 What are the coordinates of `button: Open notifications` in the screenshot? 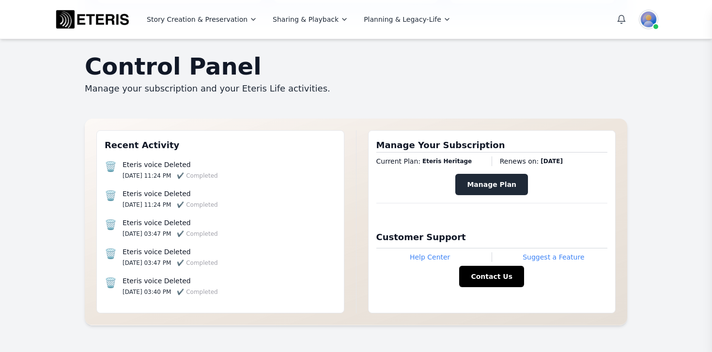 It's located at (621, 19).